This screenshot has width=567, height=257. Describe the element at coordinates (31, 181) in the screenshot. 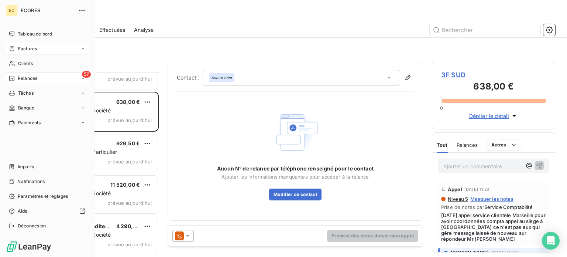

I see `span: Notifications` at that location.